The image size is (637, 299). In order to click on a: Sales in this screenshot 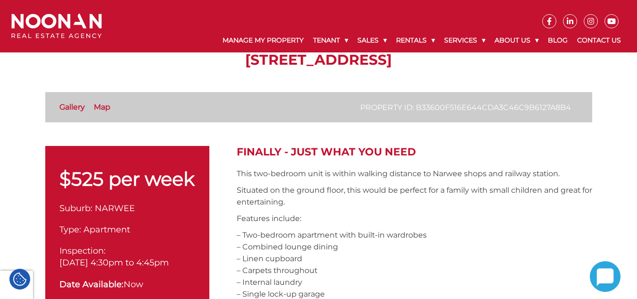, I will do `click(372, 40)`.